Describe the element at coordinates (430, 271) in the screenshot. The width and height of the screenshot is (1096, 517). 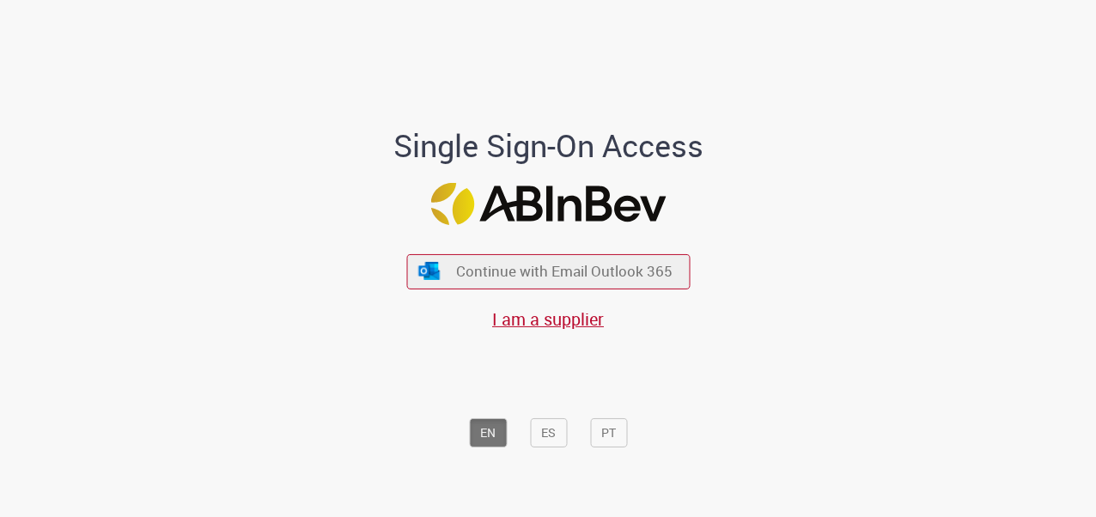
I see `img: ícone Azure/Microsoft 360` at that location.